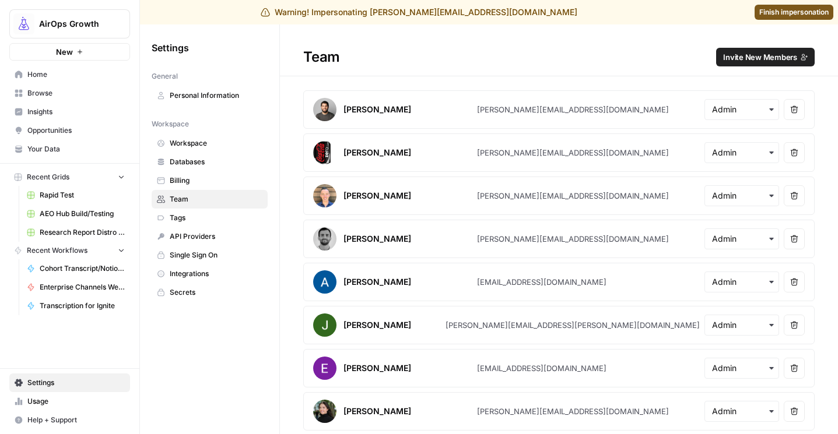 The height and width of the screenshot is (434, 838). What do you see at coordinates (209, 218) in the screenshot?
I see `a: Tags` at bounding box center [209, 218].